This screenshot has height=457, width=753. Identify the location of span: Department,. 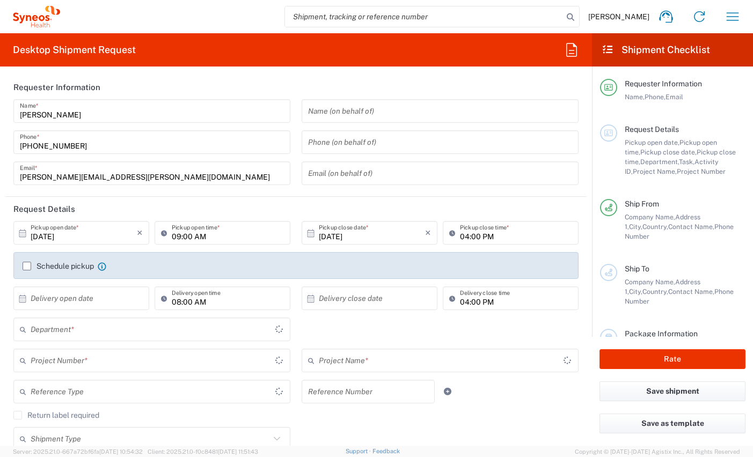
(659, 161).